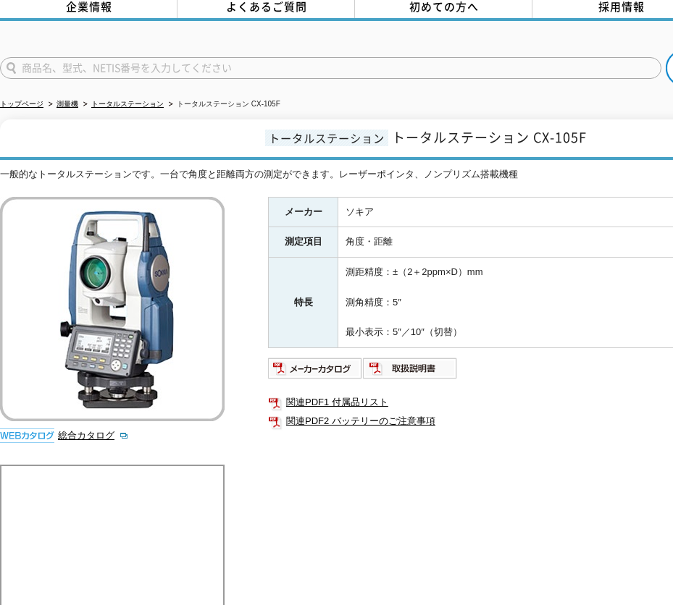  Describe the element at coordinates (410, 371) in the screenshot. I see `a: 取扱説明書` at that location.